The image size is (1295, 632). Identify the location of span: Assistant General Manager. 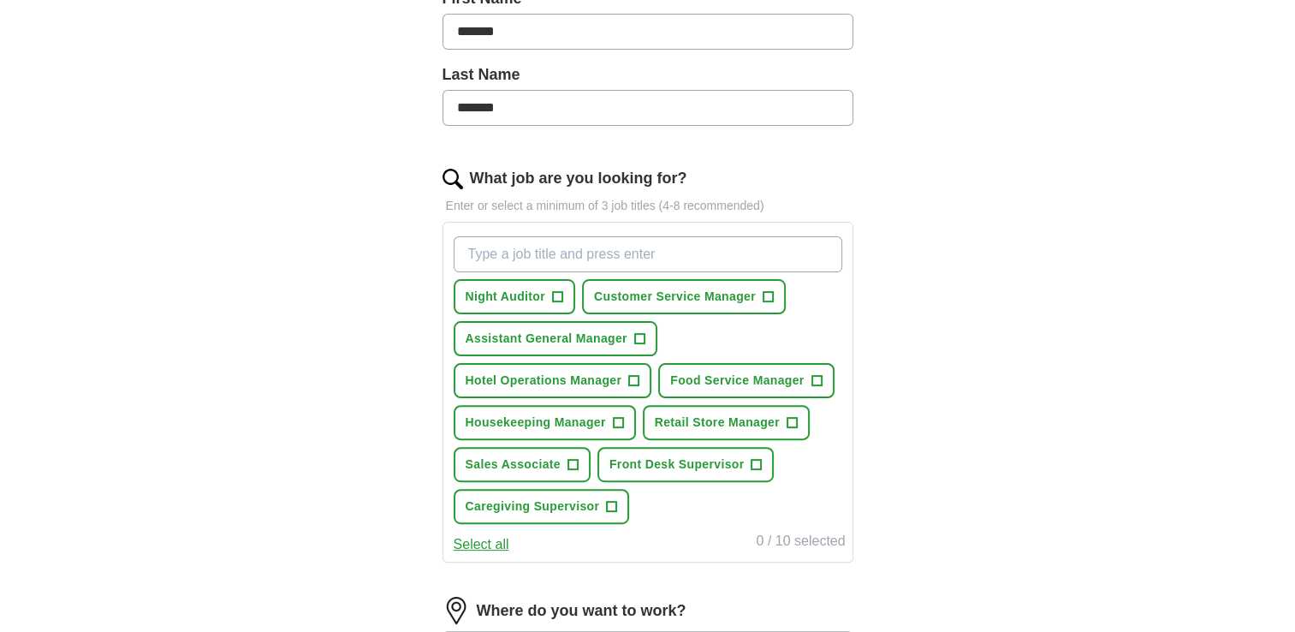
(546, 338).